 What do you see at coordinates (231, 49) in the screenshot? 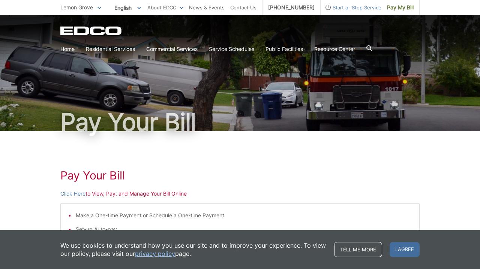
I see `a: Service Schedules` at bounding box center [231, 49].